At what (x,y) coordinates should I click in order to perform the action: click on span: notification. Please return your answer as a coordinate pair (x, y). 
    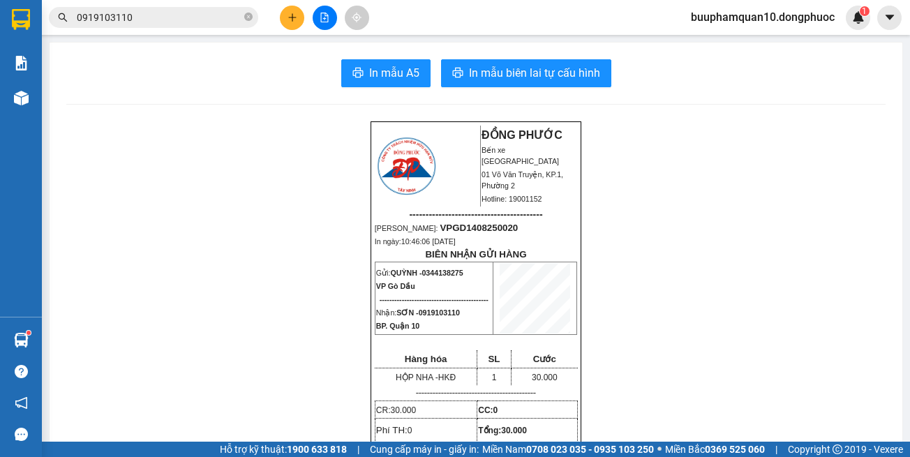
    Looking at the image, I should click on (21, 403).